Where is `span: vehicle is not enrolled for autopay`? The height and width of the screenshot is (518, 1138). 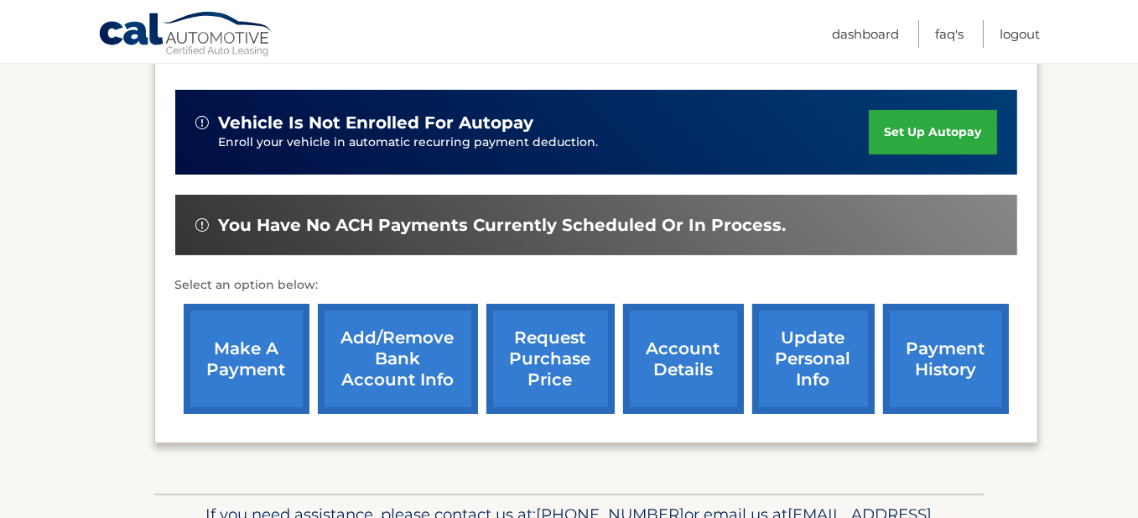
span: vehicle is not enrolled for autopay is located at coordinates (377, 122).